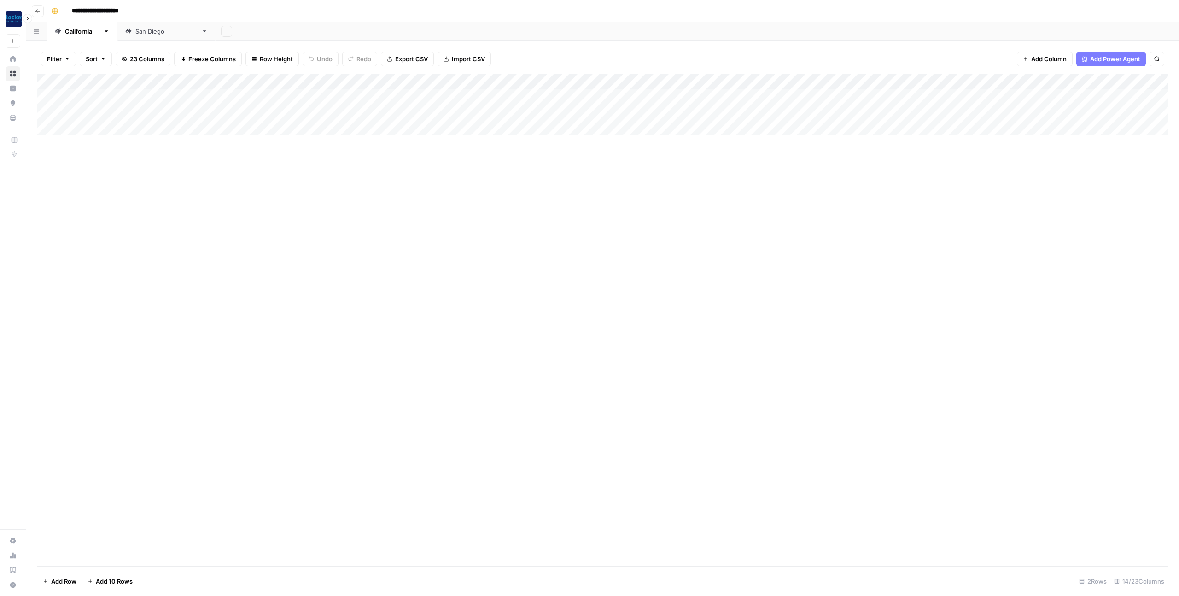 The width and height of the screenshot is (1179, 596). What do you see at coordinates (147, 59) in the screenshot?
I see `span: 23 Columns` at bounding box center [147, 59].